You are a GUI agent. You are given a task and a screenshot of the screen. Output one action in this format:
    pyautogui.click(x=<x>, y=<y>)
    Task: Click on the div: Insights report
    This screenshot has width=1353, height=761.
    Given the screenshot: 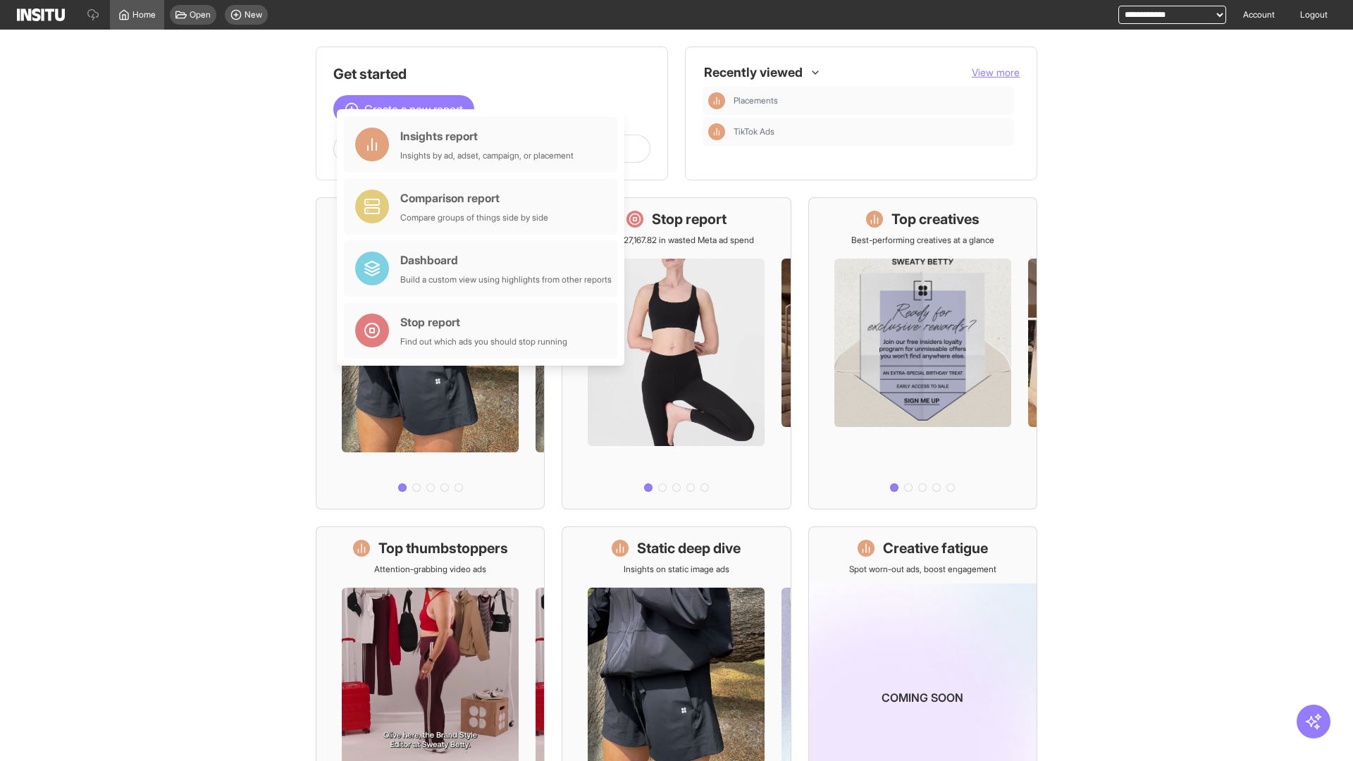 What is the action you would take?
    pyautogui.click(x=487, y=136)
    